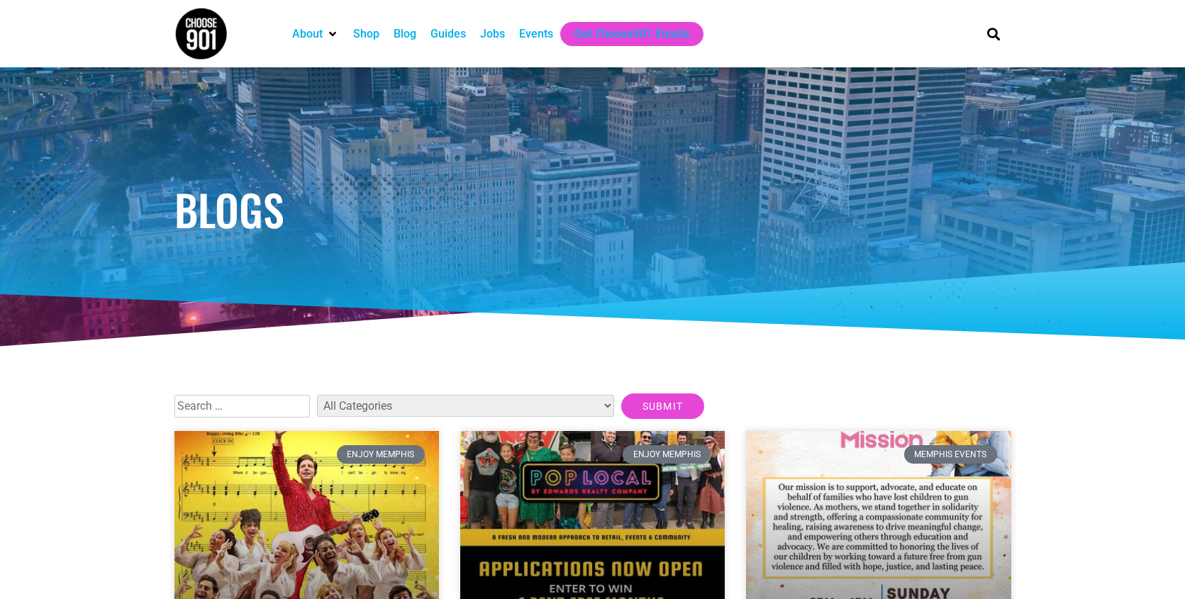  Describe the element at coordinates (593, 209) in the screenshot. I see `h1: Blogs` at that location.